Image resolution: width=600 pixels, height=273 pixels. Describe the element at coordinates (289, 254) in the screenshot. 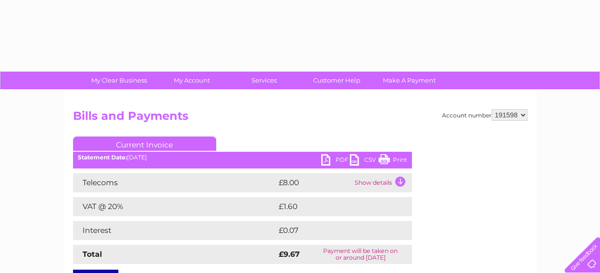

I see `strong: £9.67` at that location.